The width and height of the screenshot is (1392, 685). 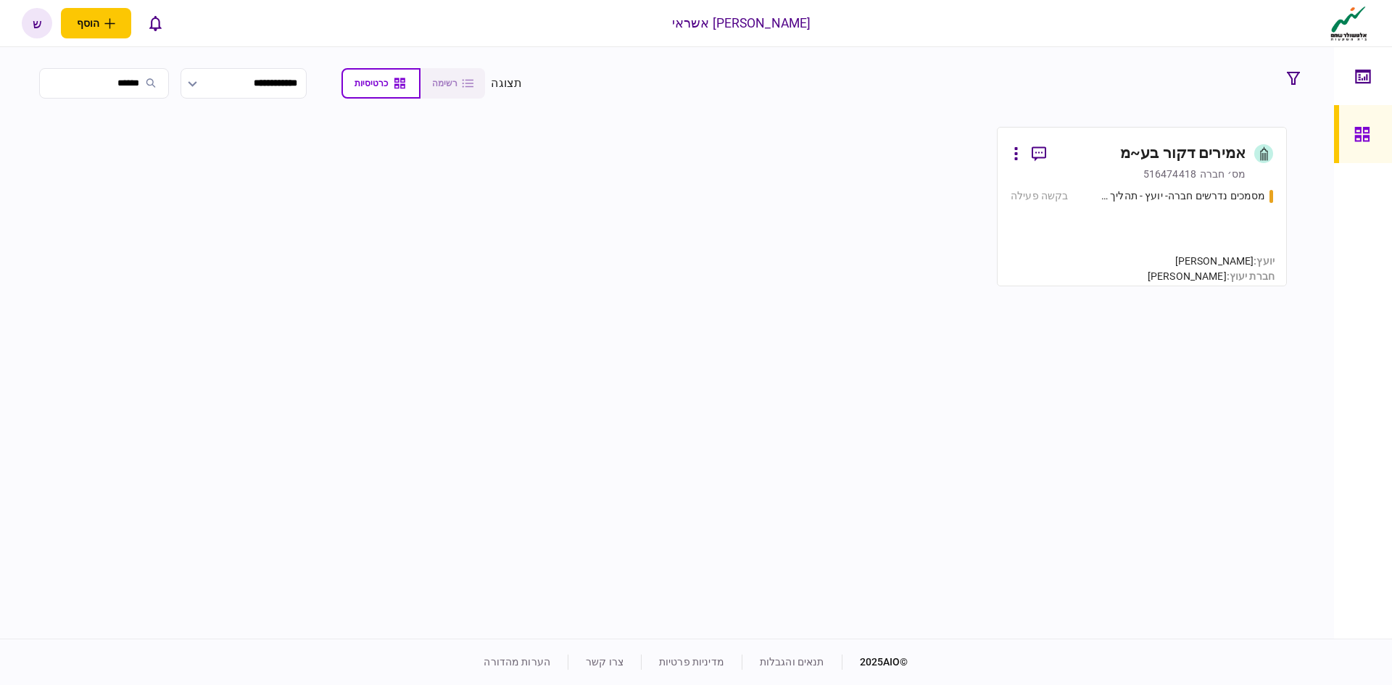 What do you see at coordinates (1142, 207) in the screenshot?
I see `a: אמירים דקור בע~ממס׳ חברה516474418מסמכים נדרשים חברה- יועץ - תהליך חברהבקשה פעילהיועץ:[PERSON_NAME...` at bounding box center [1142, 207].